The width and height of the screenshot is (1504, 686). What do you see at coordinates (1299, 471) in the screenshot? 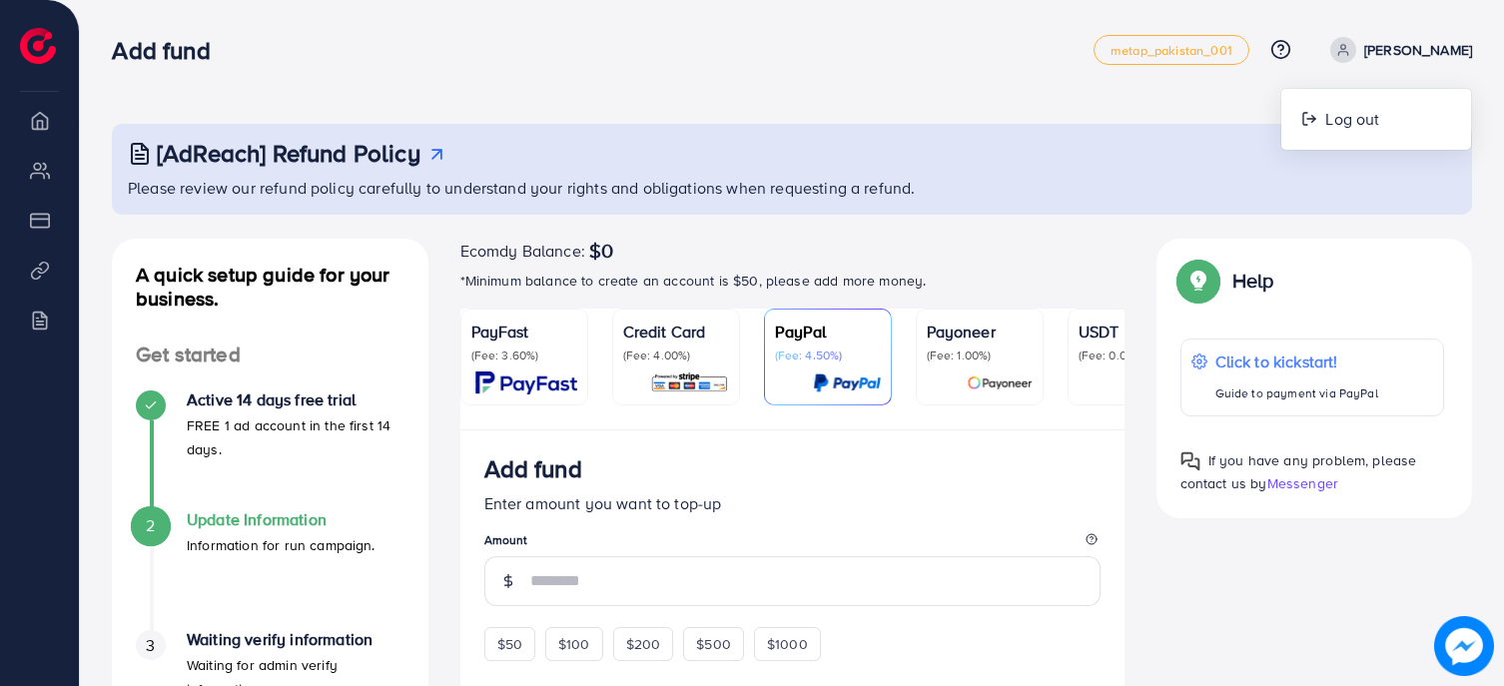
I see `span: If you have any problem, please contact us by` at bounding box center [1299, 471].